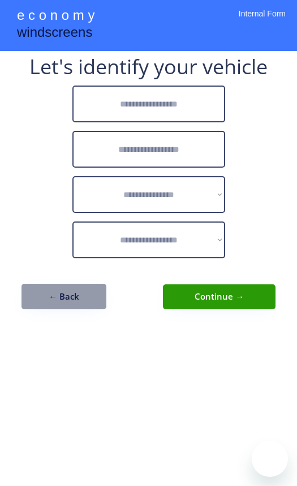  I want to click on button: Continue →, so click(219, 297).